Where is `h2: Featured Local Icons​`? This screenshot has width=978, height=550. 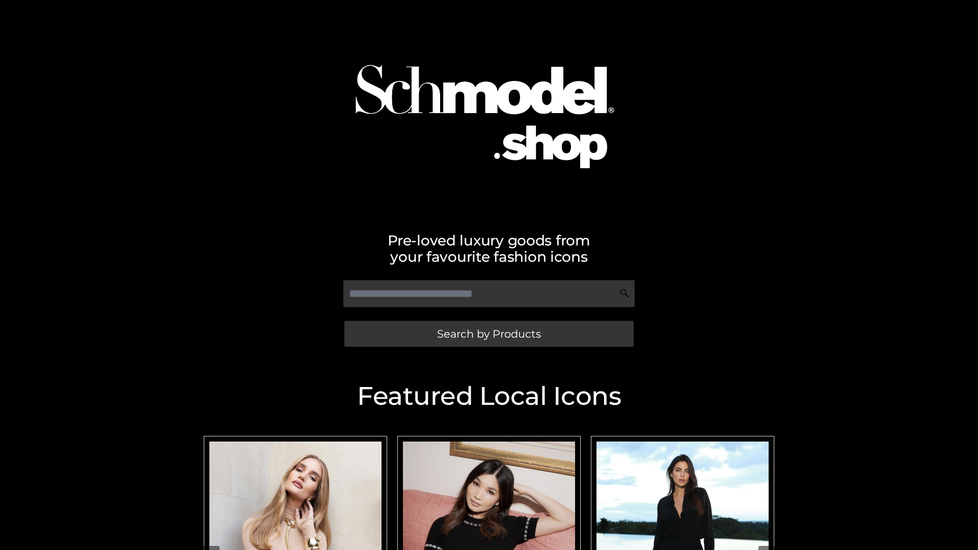 h2: Featured Local Icons​ is located at coordinates (489, 396).